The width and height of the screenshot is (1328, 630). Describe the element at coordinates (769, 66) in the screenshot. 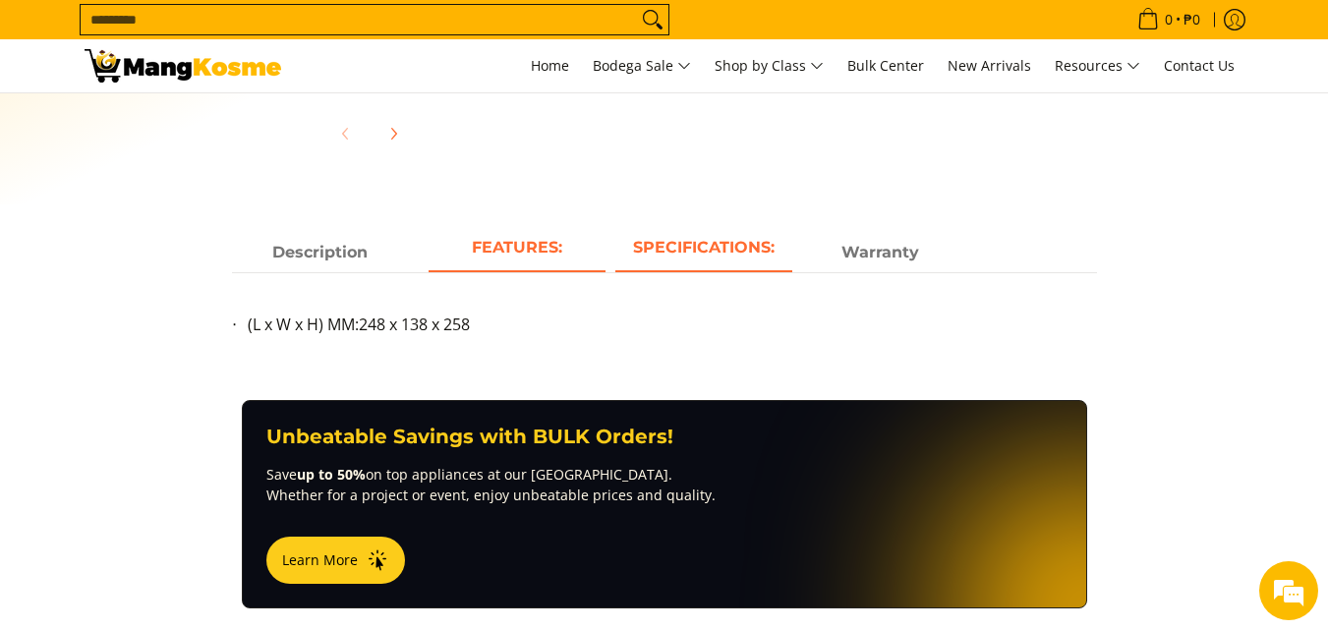

I see `a: Shop by Class` at that location.